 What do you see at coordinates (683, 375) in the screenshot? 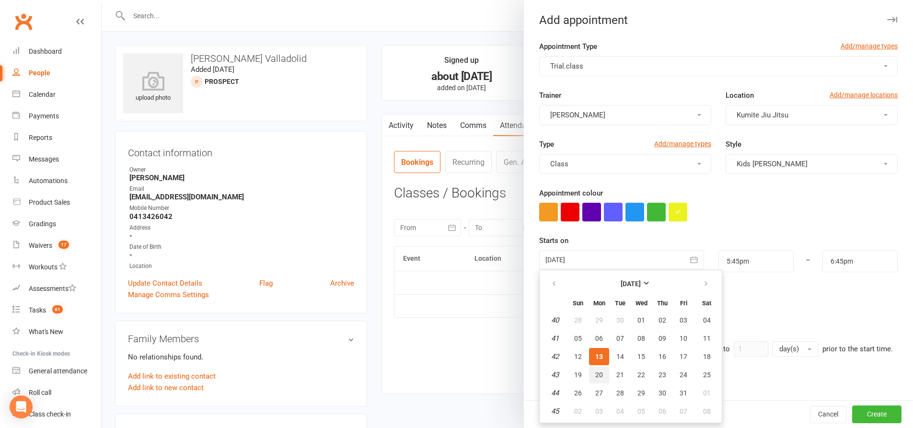
I see `button: 24` at bounding box center [683, 375].